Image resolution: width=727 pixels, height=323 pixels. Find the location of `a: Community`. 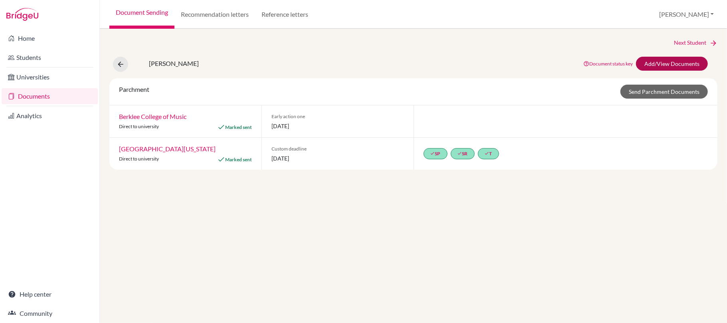

a: Community is located at coordinates (49, 313).